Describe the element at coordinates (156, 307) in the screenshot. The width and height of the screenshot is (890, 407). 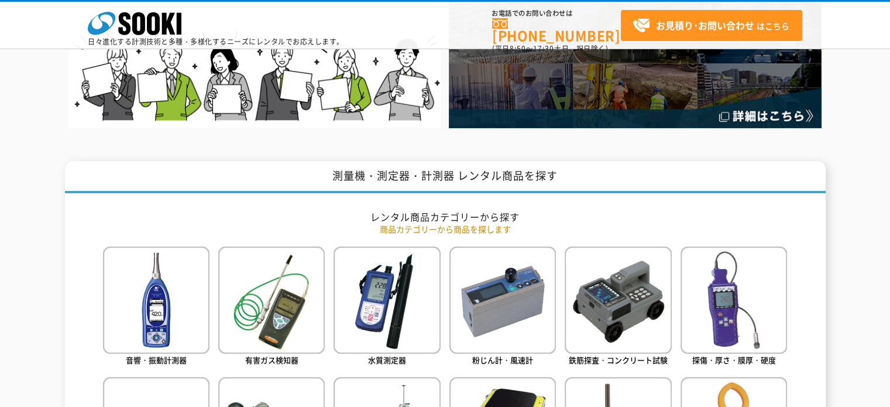
I see `a: 音響・振動計測器` at that location.